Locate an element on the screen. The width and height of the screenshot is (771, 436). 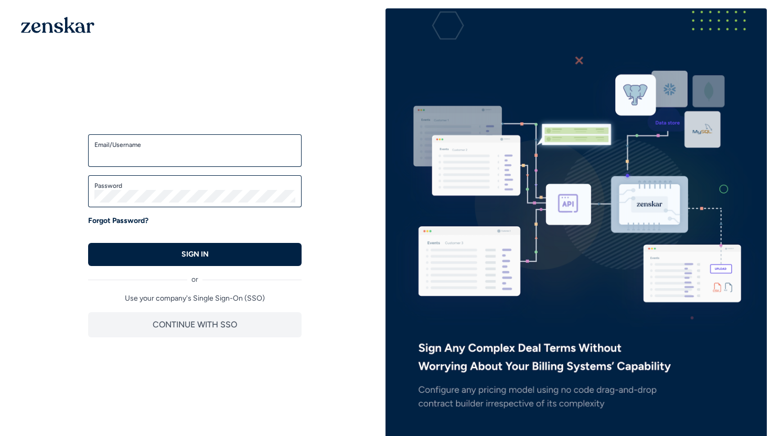
p: Use your company's Single Sign-On (SSO) is located at coordinates (195, 299).